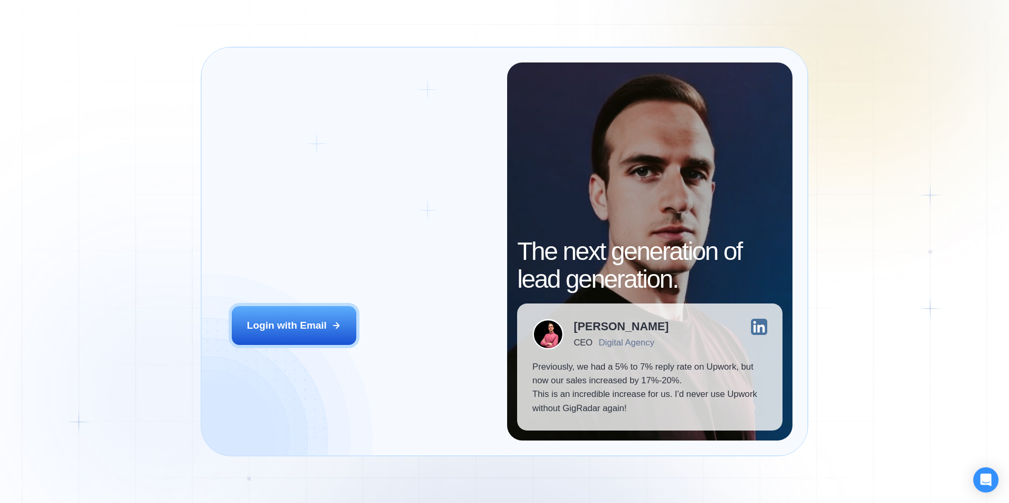 The image size is (1009, 503). Describe the element at coordinates (583, 343) in the screenshot. I see `div: CEO` at that location.